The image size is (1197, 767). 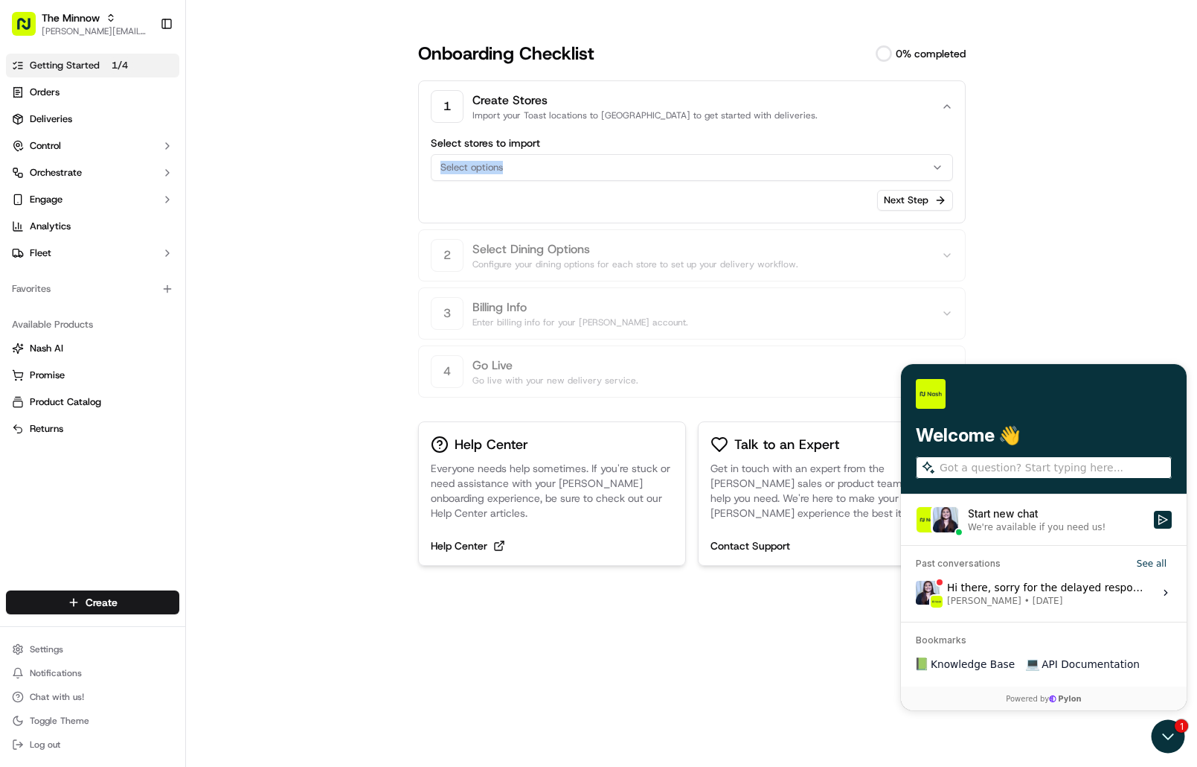 What do you see at coordinates (92, 429) in the screenshot?
I see `button: Returns` at bounding box center [92, 429].